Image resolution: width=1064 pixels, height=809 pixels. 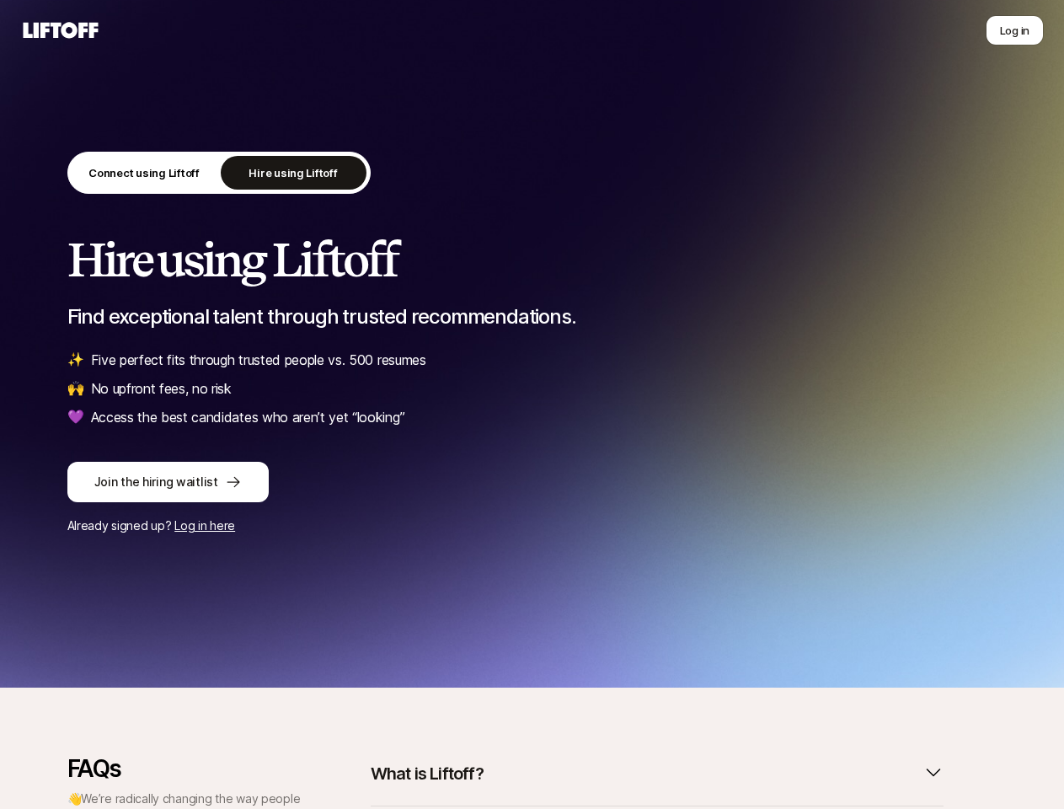 I want to click on p: Find exceptional talent through trusted recommendations., so click(x=532, y=317).